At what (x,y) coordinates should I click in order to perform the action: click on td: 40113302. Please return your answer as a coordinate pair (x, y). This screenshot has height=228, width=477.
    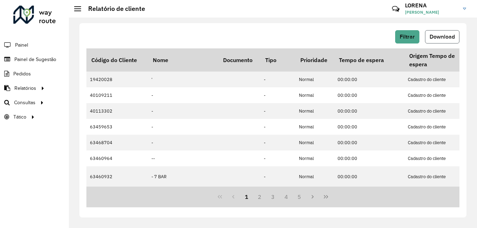
    Looking at the image, I should click on (117, 111).